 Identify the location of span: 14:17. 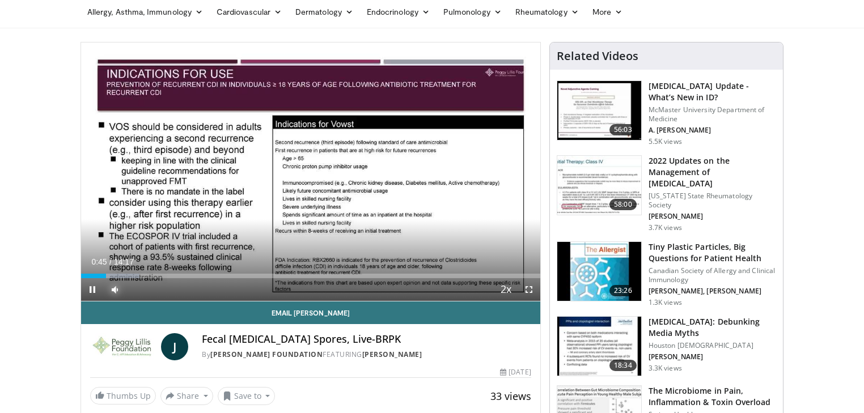
(124, 262).